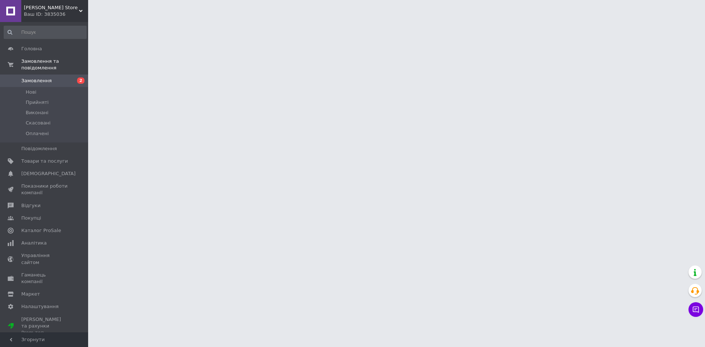 The width and height of the screenshot is (705, 347). I want to click on span: Гаманець компанії, so click(44, 278).